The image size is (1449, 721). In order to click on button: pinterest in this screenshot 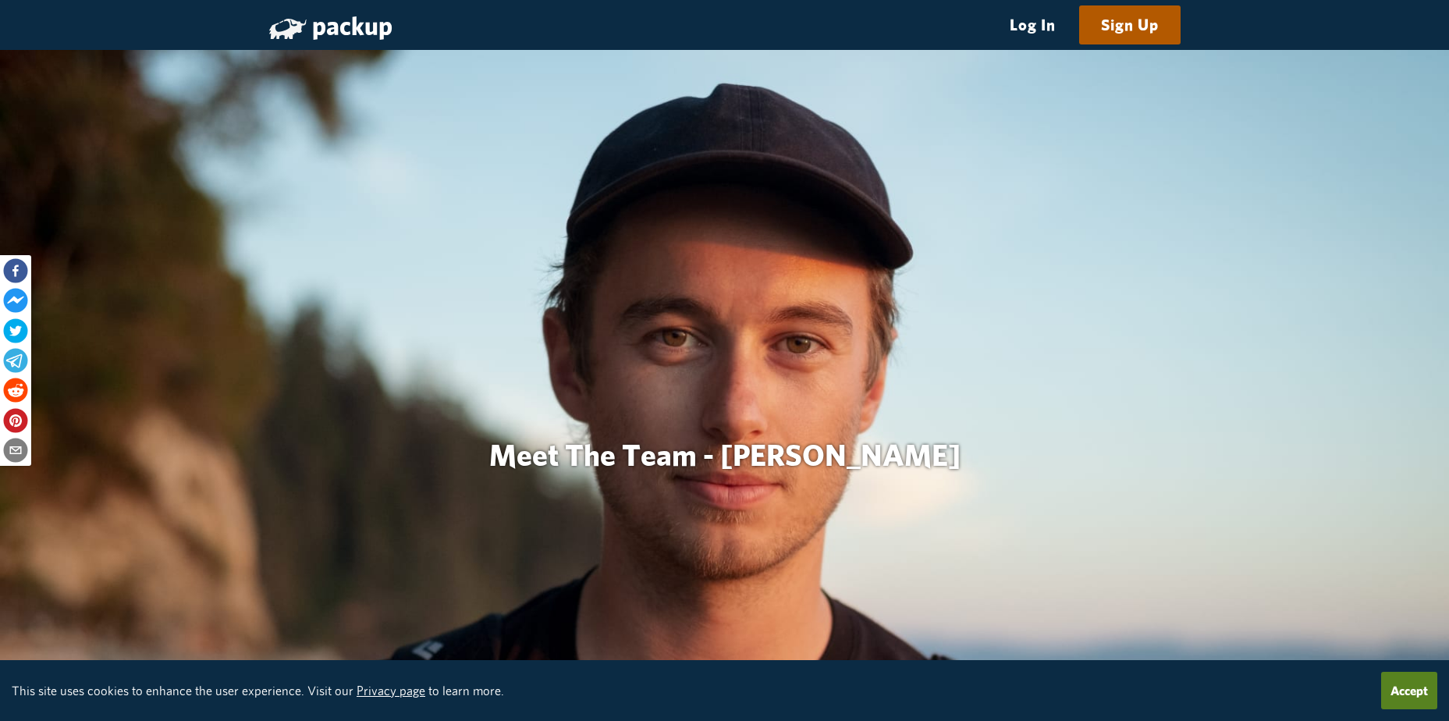, I will do `click(16, 421)`.